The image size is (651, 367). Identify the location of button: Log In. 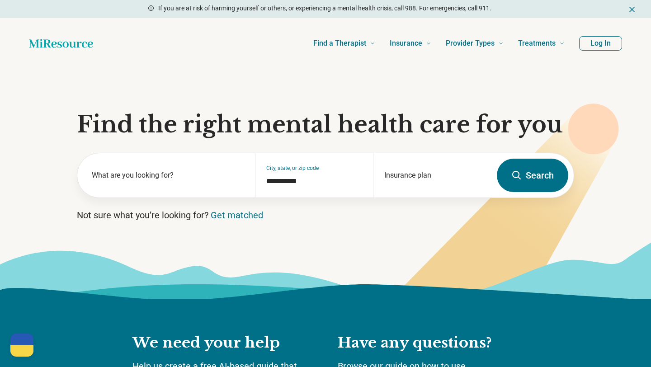
(600, 43).